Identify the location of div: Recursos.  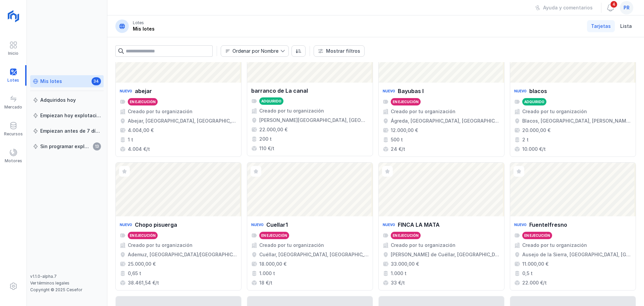
(13, 134).